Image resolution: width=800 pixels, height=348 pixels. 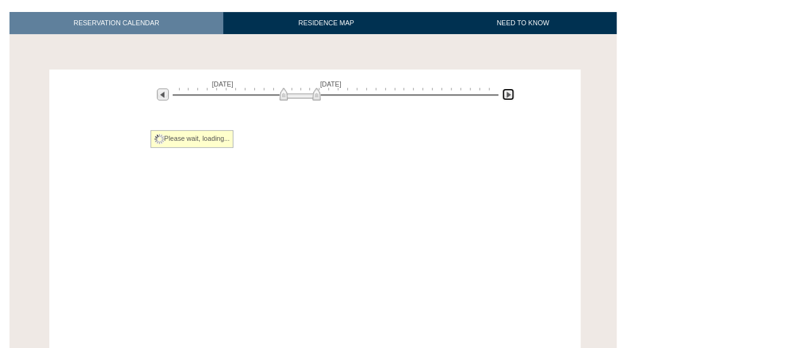 I want to click on div: Please wait, loading..., so click(x=192, y=139).